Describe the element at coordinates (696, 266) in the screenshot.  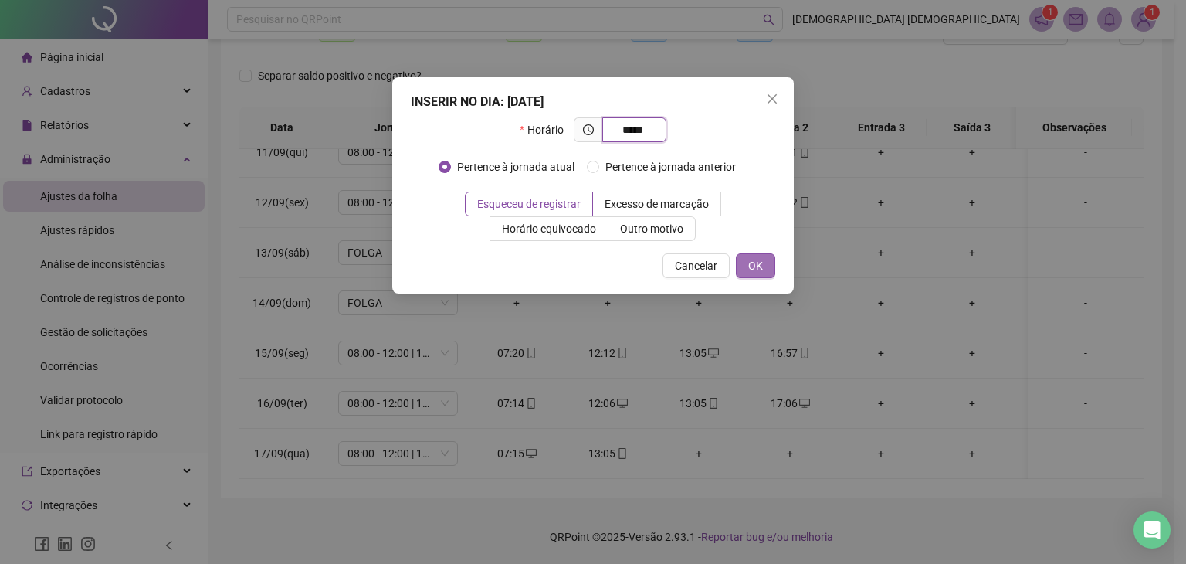
I see `button: Cancelar` at that location.